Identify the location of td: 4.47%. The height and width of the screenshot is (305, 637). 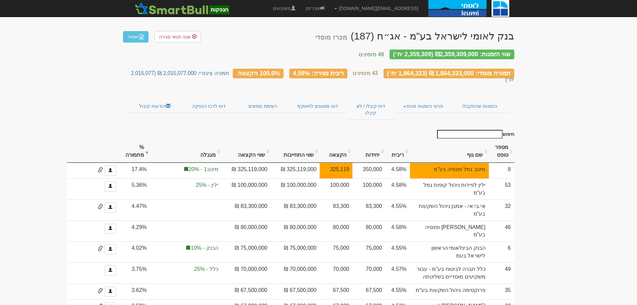
(135, 210).